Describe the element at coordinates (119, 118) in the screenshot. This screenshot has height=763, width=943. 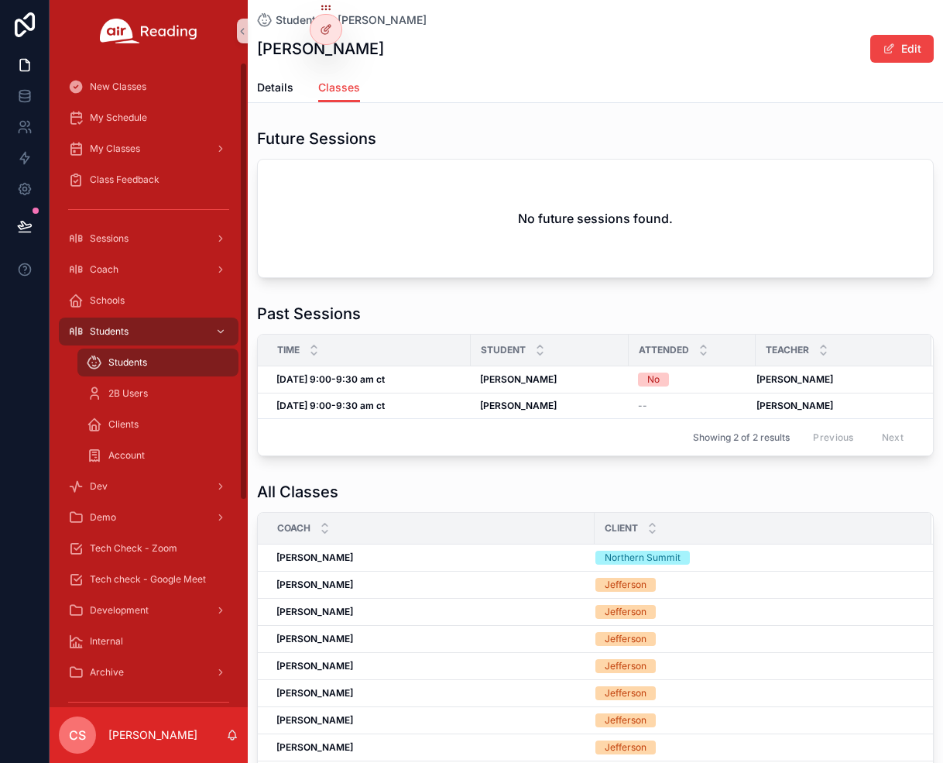
I see `span: My Schedule` at that location.